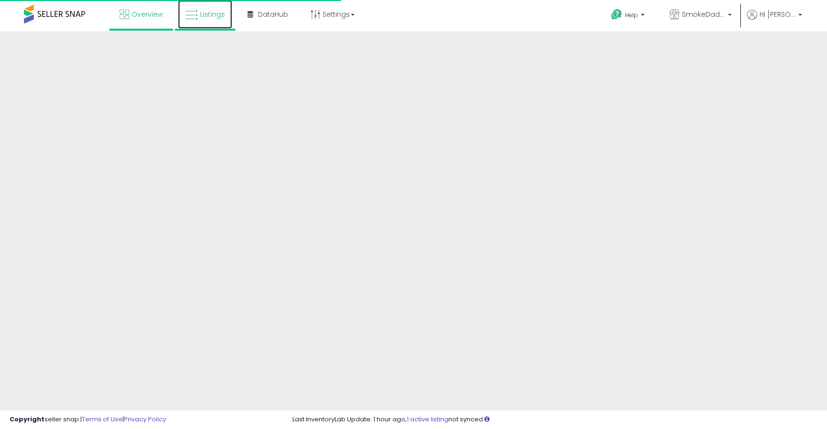  I want to click on a: Terms of Use, so click(102, 419).